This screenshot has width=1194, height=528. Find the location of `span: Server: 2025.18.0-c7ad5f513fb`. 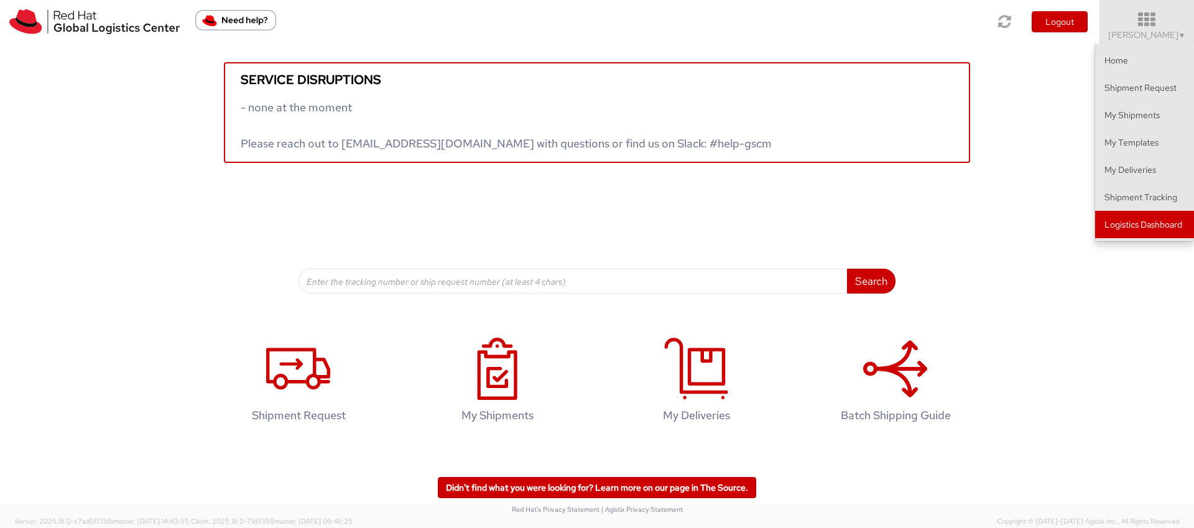

span: Server: 2025.18.0-c7ad5f513fb is located at coordinates (102, 521).